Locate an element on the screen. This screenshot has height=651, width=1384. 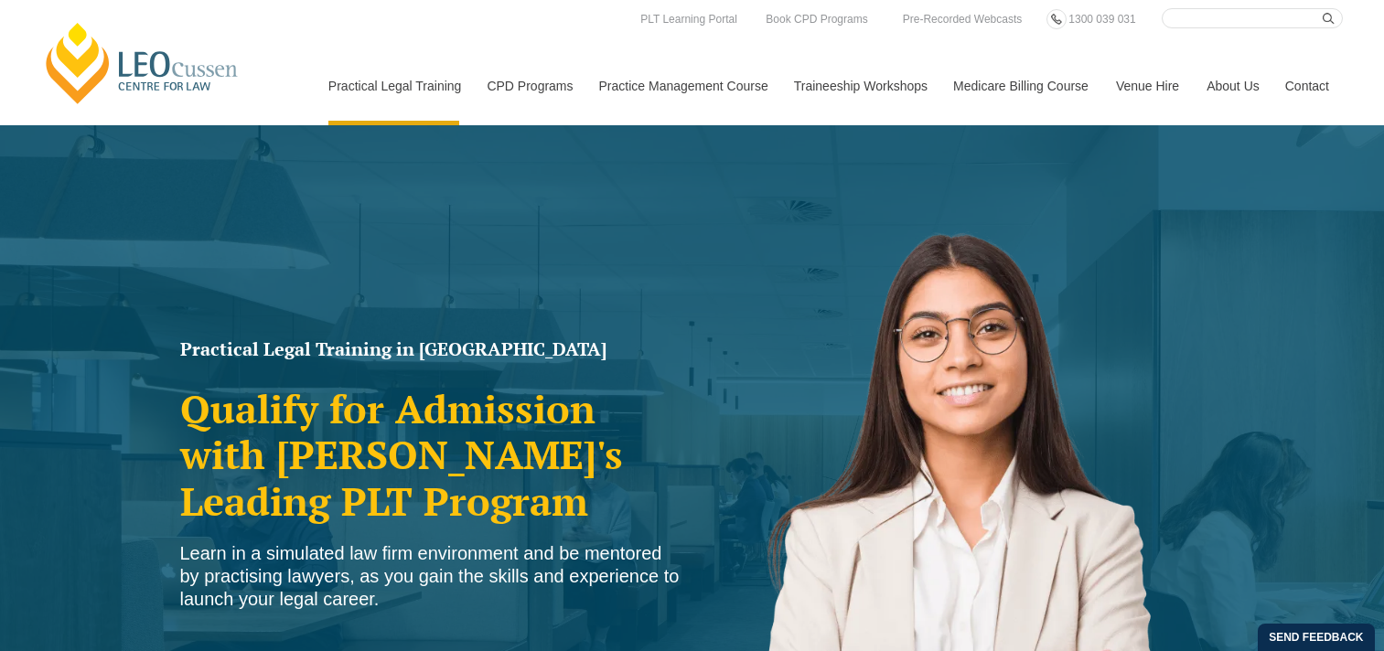
a: Medicare Billing Course is located at coordinates (1021, 86).